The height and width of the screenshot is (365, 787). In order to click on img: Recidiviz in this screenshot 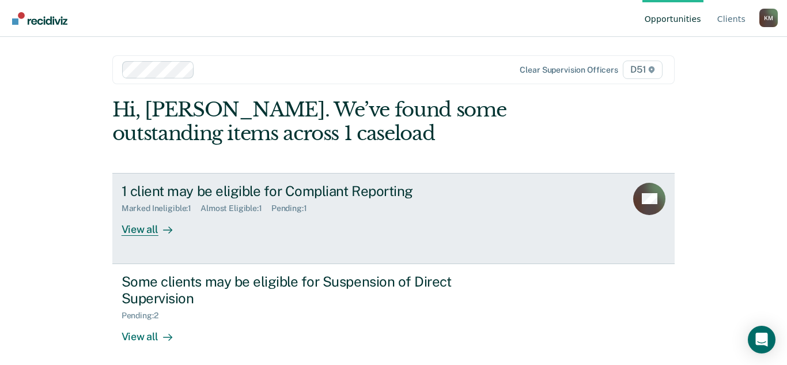, I will do `click(40, 18)`.